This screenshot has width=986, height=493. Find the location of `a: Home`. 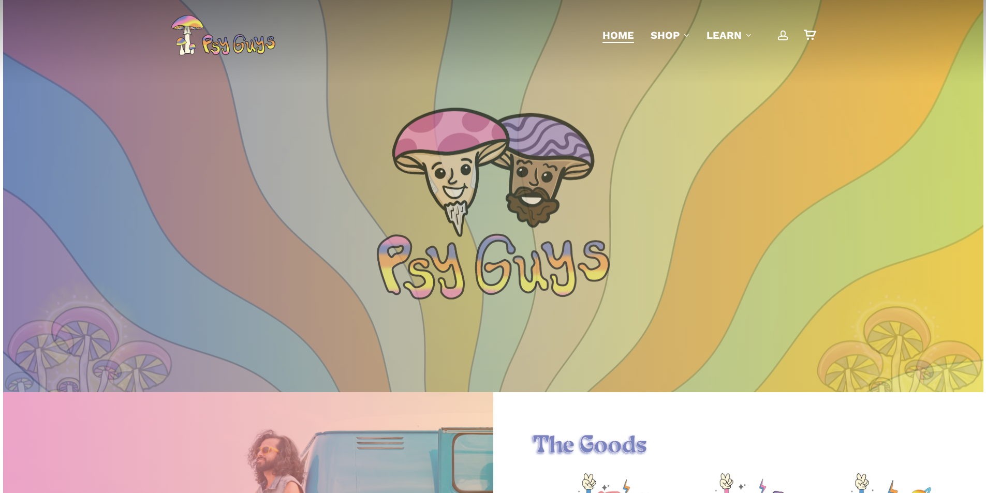

a: Home is located at coordinates (618, 35).